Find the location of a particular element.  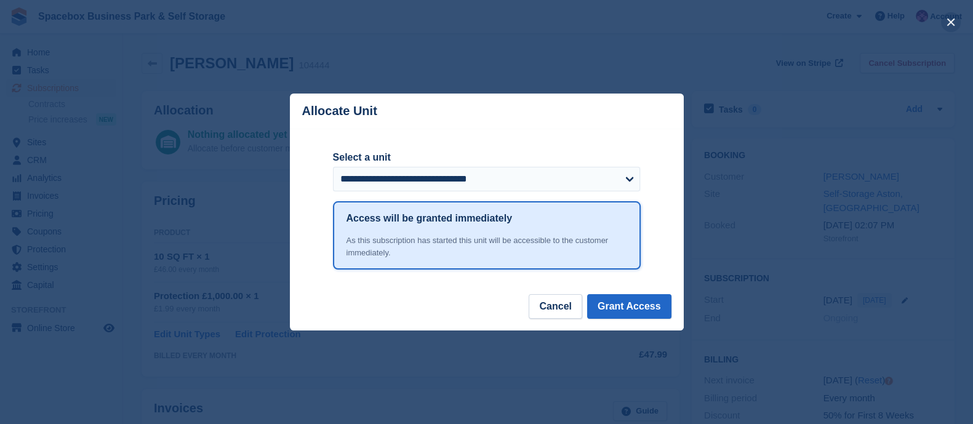

div: As this subscription has started this unit will be accessible to the customer immediately. is located at coordinates (487, 246).